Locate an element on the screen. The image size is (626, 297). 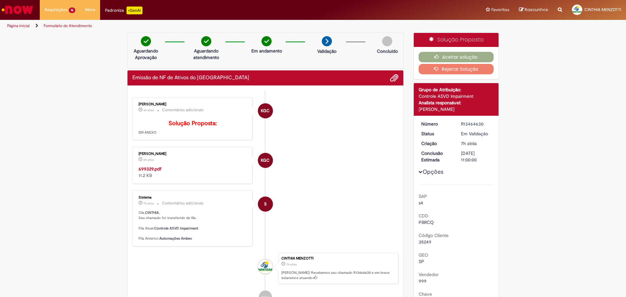
div: 11.2 KB is located at coordinates (193, 172).